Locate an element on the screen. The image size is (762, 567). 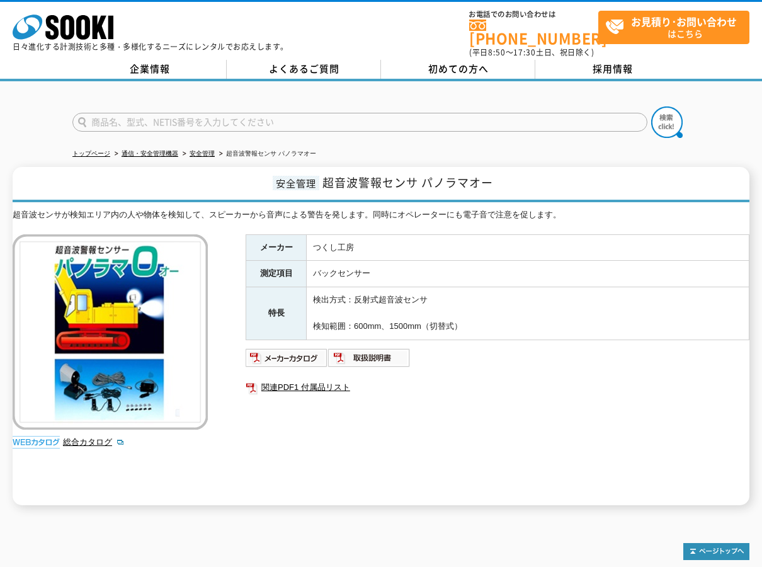
span: 安全管理 is located at coordinates (296, 183).